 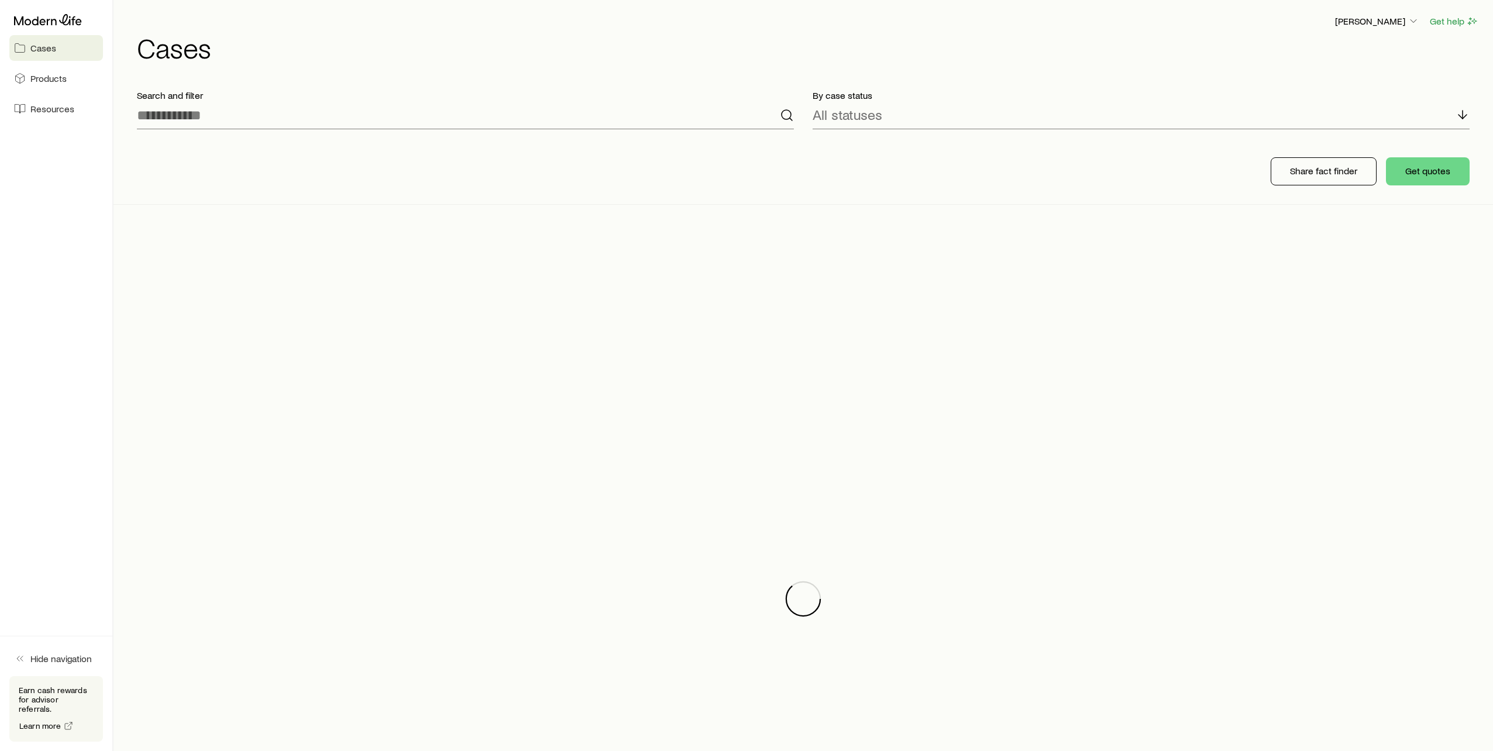 What do you see at coordinates (1454, 21) in the screenshot?
I see `button: Get help` at bounding box center [1454, 21].